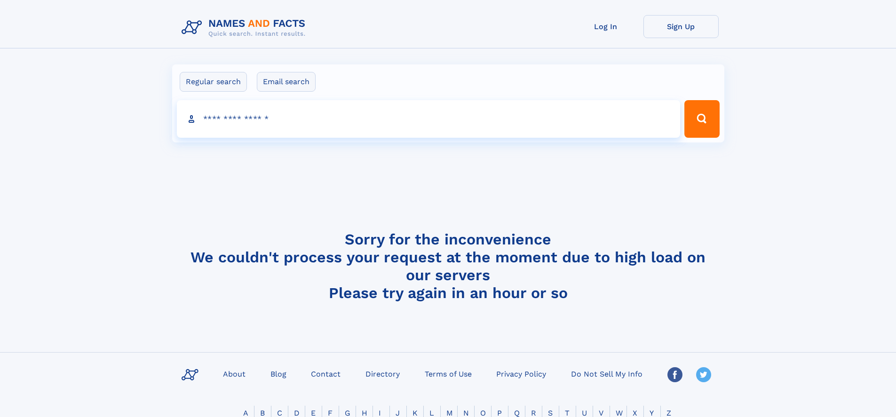 This screenshot has height=417, width=896. I want to click on a: Log In, so click(606, 26).